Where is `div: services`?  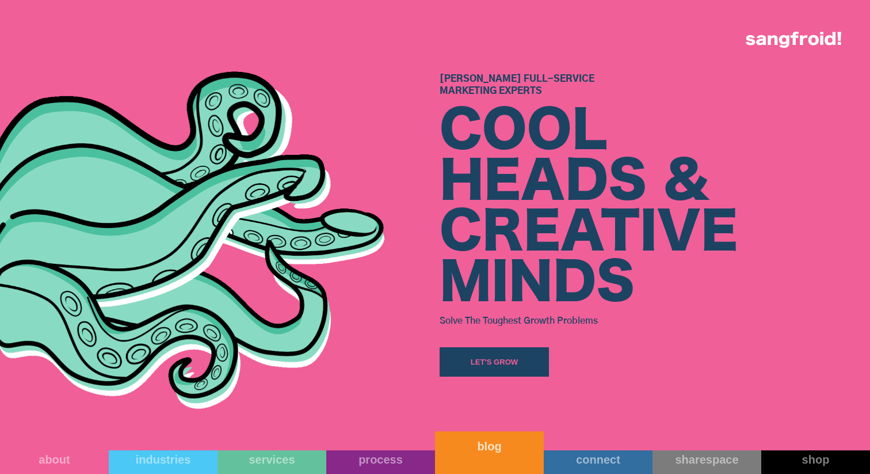
div: services is located at coordinates (272, 459).